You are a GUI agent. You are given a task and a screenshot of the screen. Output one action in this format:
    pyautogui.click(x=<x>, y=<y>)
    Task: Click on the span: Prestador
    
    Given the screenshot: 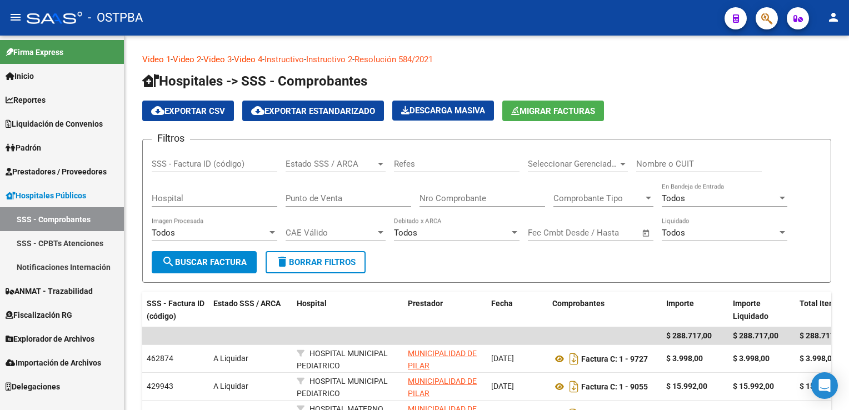 What is the action you would take?
    pyautogui.click(x=425, y=303)
    